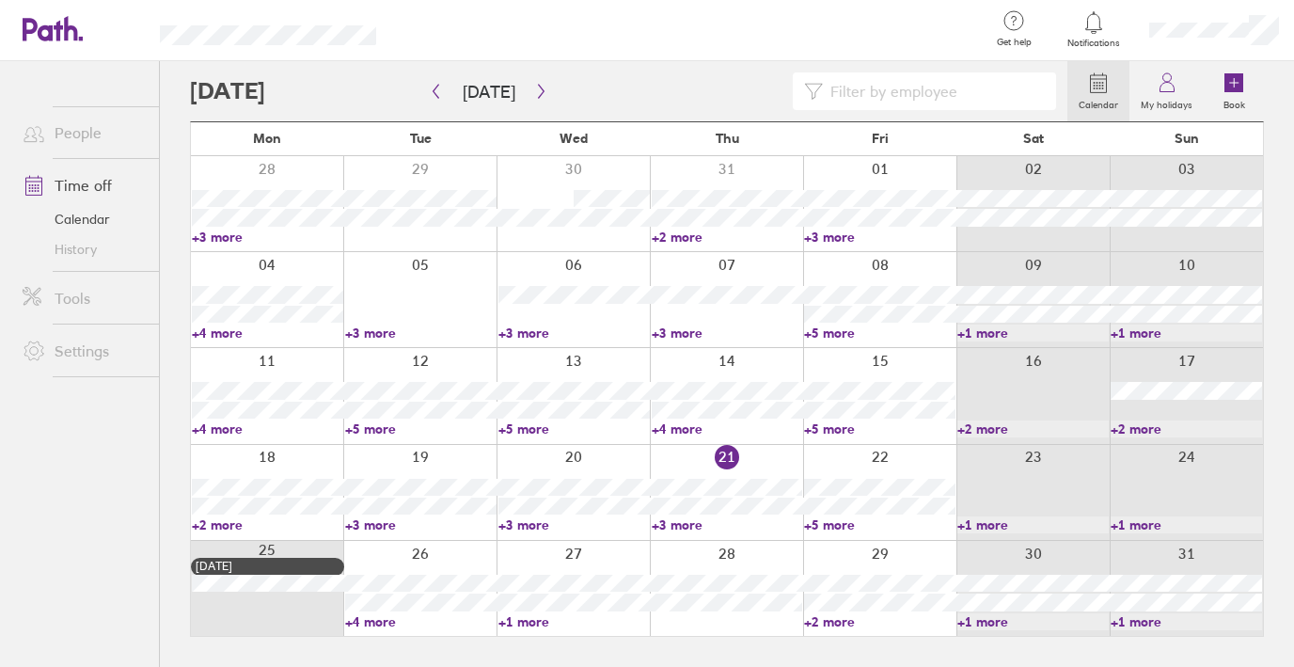 This screenshot has height=667, width=1294. I want to click on a: Book, so click(1233, 91).